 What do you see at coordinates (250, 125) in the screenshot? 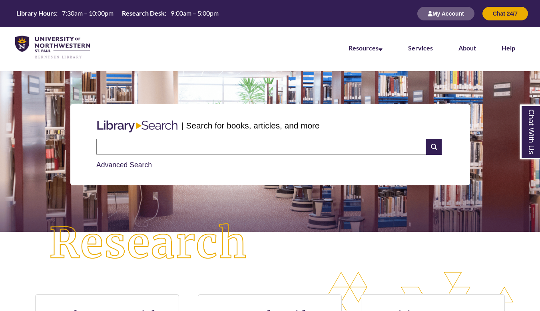
I see `p: | Search for books, articles, and more` at bounding box center [250, 125].